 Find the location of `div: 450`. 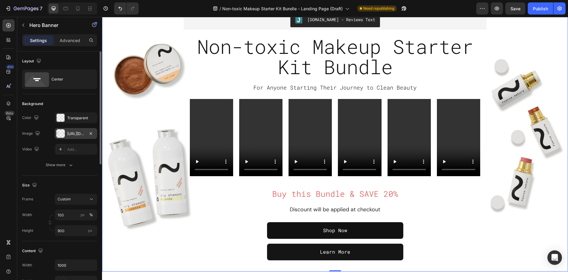

div: 450 is located at coordinates (10, 67).